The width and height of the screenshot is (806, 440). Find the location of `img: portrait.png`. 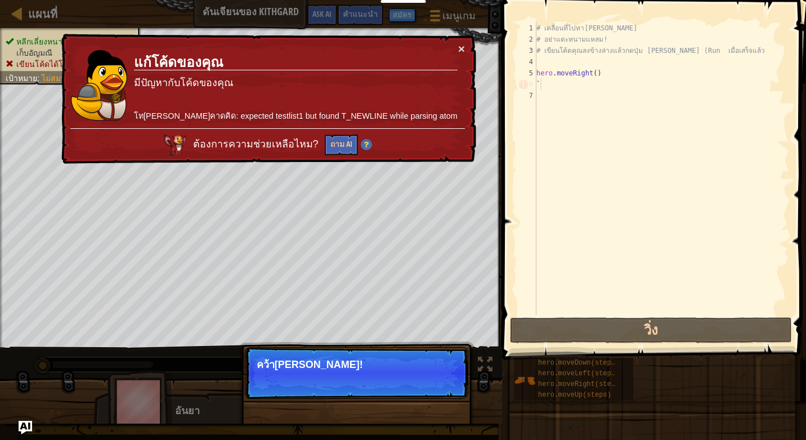

img: portrait.png is located at coordinates (525, 381).